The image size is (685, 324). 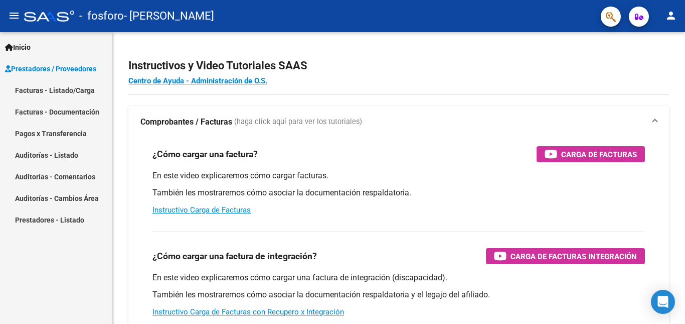 What do you see at coordinates (399, 193) in the screenshot?
I see `p: También les mostraremos cómo asociar la documentación respaldatoria.` at bounding box center [399, 193].